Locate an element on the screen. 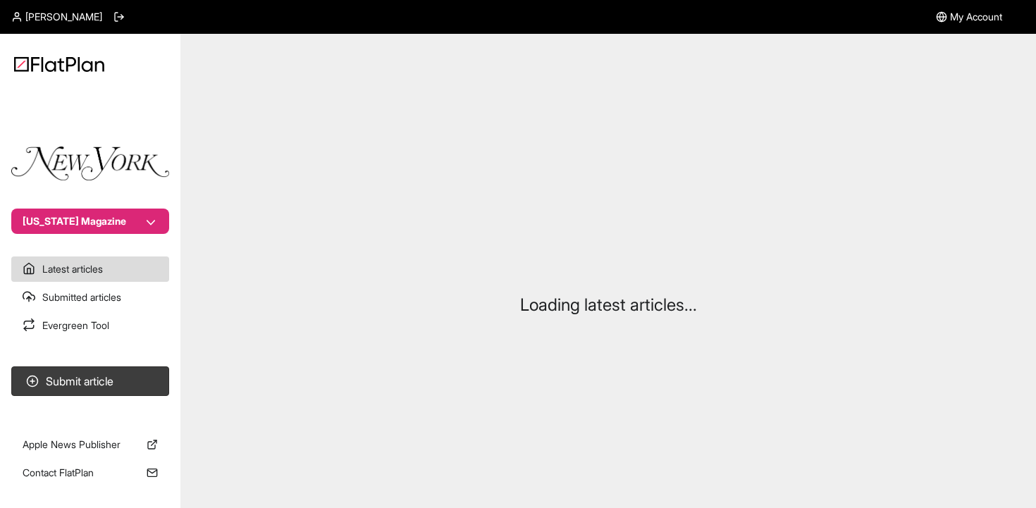 This screenshot has width=1036, height=508. a: Contact FlatPlan is located at coordinates (90, 473).